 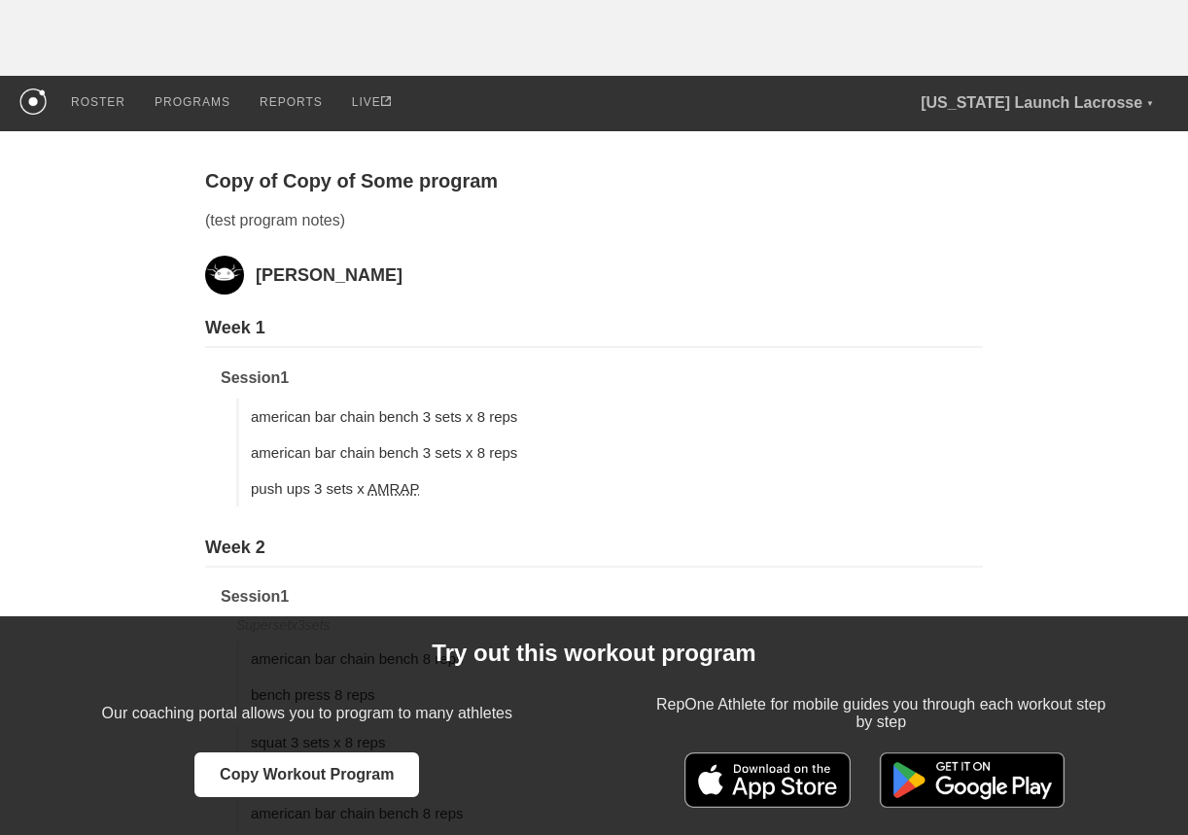 I want to click on a: REPORTS, so click(x=291, y=102).